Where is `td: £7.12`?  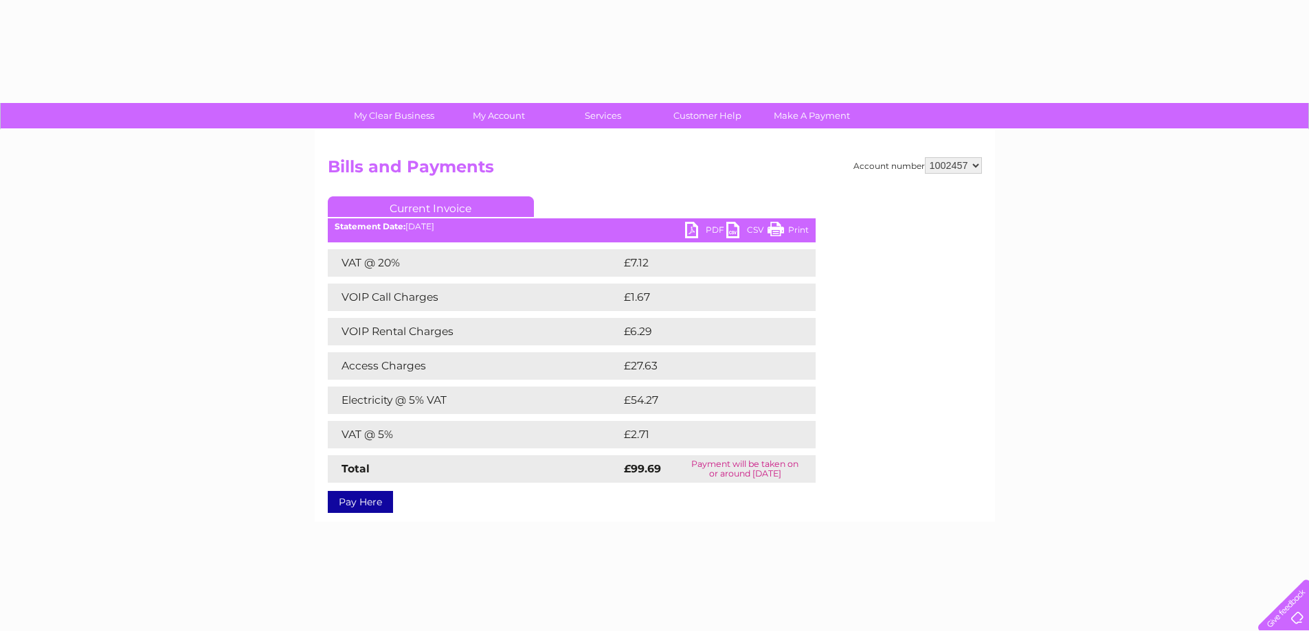 td: £7.12 is located at coordinates (700, 263).